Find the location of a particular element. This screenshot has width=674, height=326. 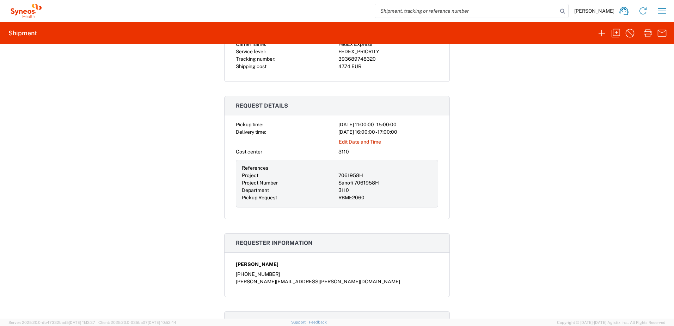

div: Project is located at coordinates (289, 175).